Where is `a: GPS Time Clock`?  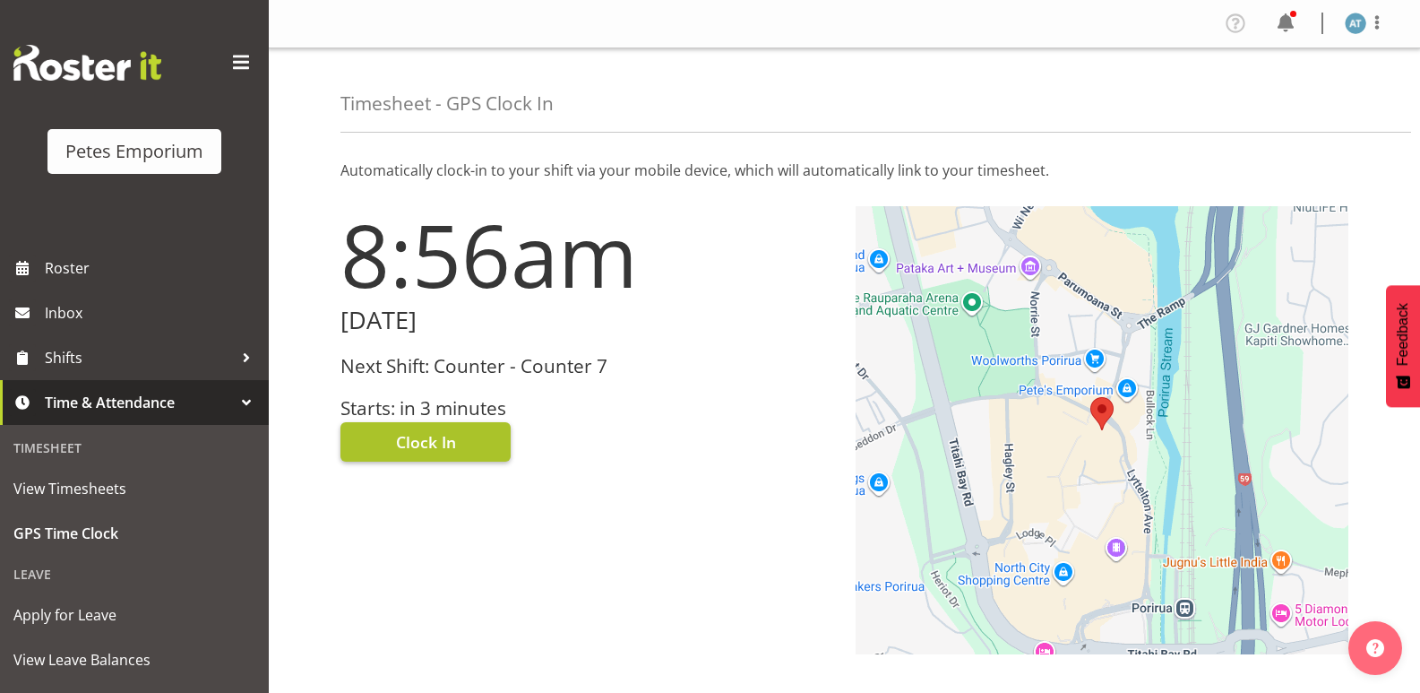 a: GPS Time Clock is located at coordinates (134, 533).